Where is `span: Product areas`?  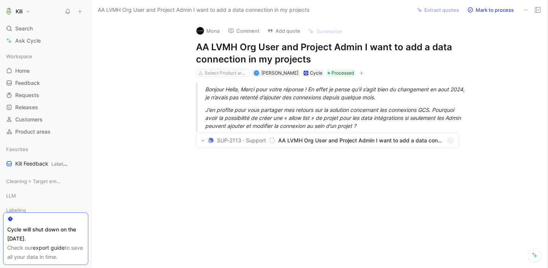 span: Product areas is located at coordinates (33, 132).